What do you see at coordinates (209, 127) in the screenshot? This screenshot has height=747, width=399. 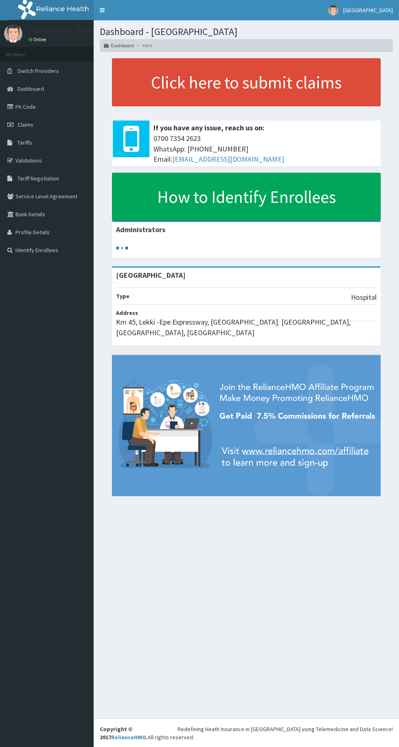 I see `b: If you have any issue, reach us on:` at bounding box center [209, 127].